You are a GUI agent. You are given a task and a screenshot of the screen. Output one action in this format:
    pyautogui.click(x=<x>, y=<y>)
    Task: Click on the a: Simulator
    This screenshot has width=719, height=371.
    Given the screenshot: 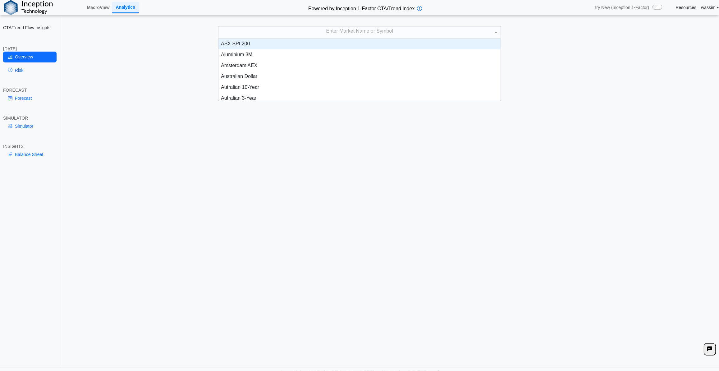 What is the action you would take?
    pyautogui.click(x=30, y=126)
    